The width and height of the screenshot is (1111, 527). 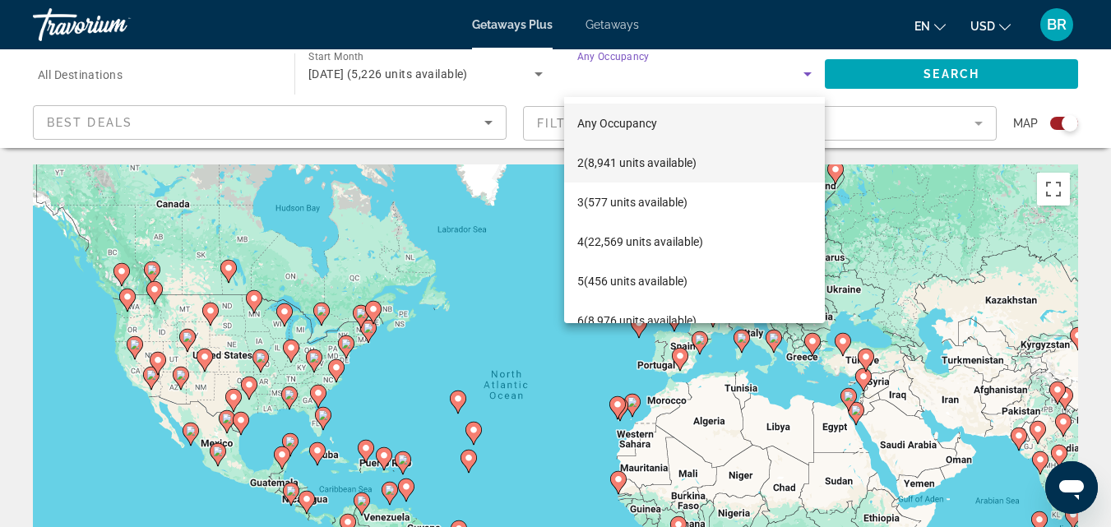 I want to click on span: 2 (8,941 units available), so click(x=637, y=163).